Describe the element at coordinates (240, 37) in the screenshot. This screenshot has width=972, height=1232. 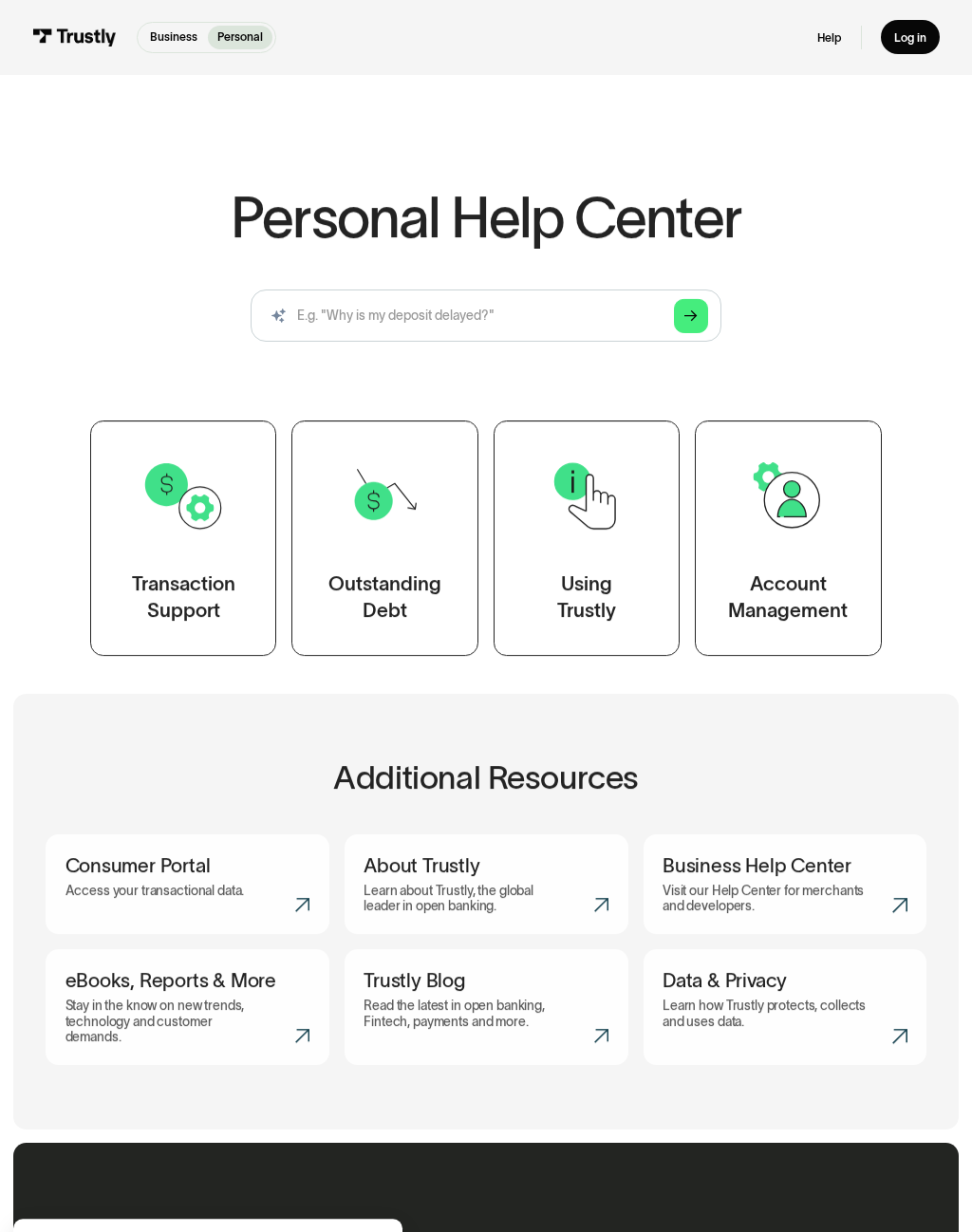
I see `a: Personal` at that location.